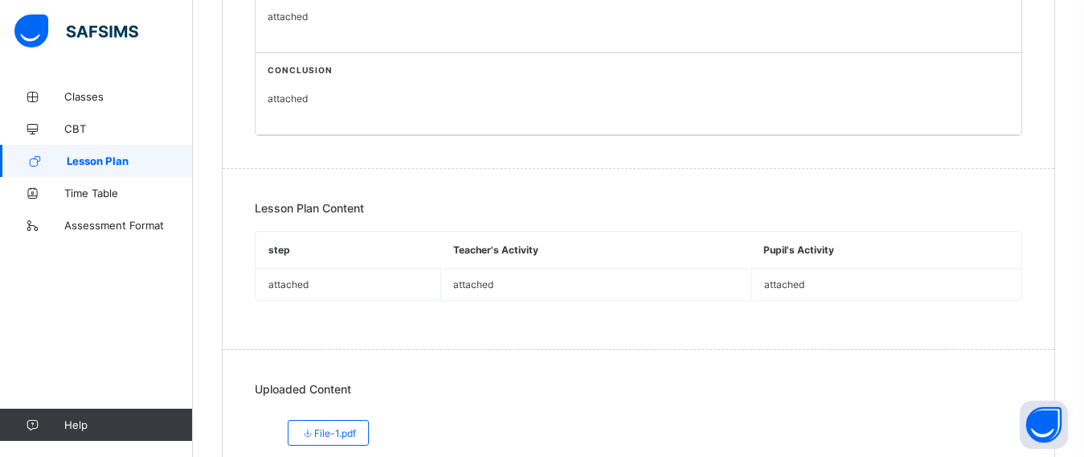  What do you see at coordinates (128, 424) in the screenshot?
I see `span: Help` at bounding box center [128, 424].